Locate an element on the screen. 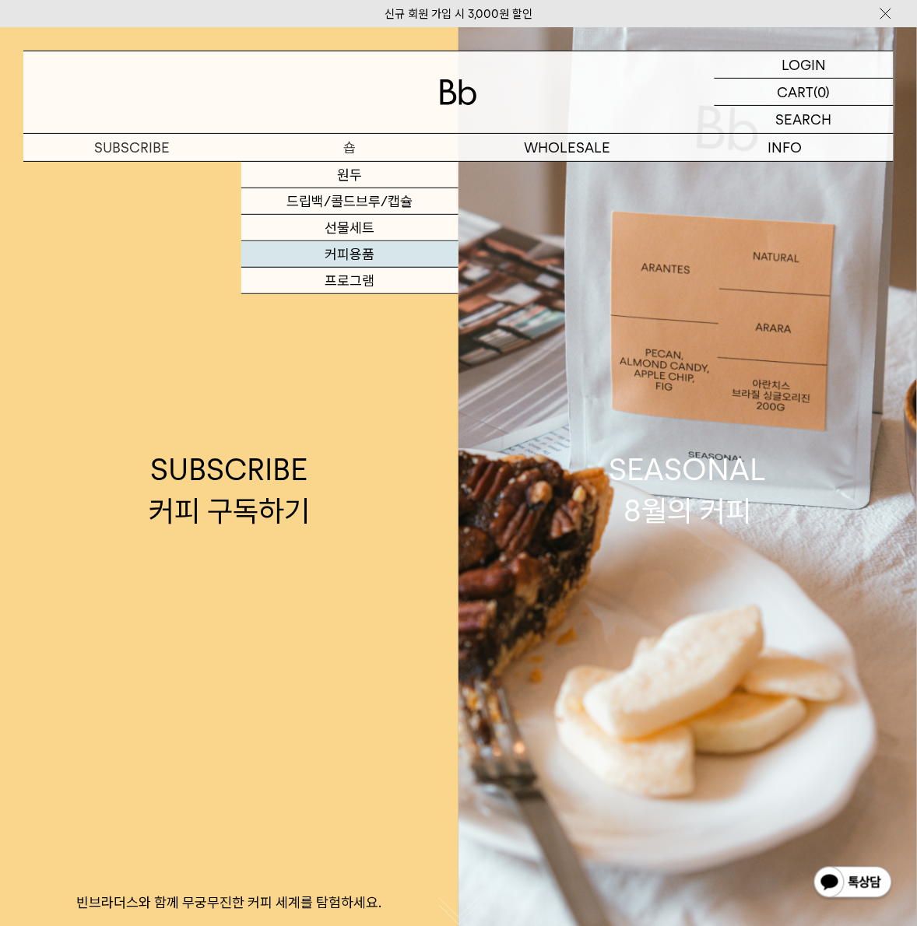  div: SEASONAL 8월의 커피 is located at coordinates (688, 490).